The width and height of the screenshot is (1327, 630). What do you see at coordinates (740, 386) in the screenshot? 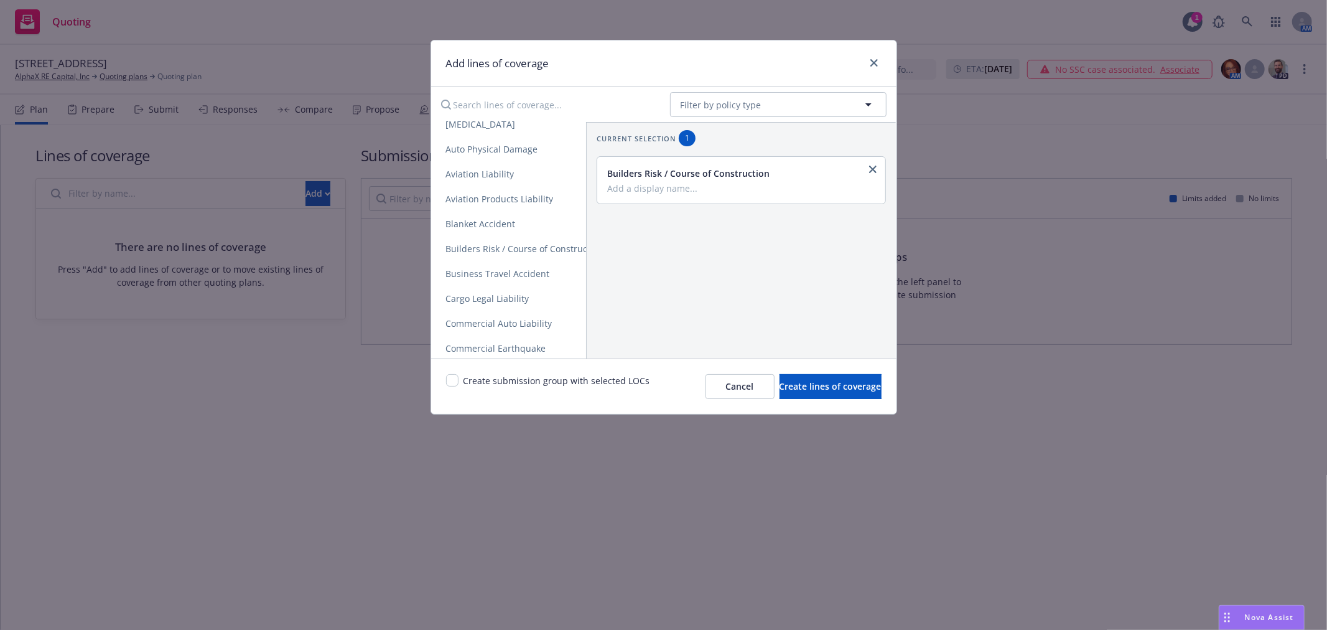
I see `button: Cancel` at bounding box center [740, 386].